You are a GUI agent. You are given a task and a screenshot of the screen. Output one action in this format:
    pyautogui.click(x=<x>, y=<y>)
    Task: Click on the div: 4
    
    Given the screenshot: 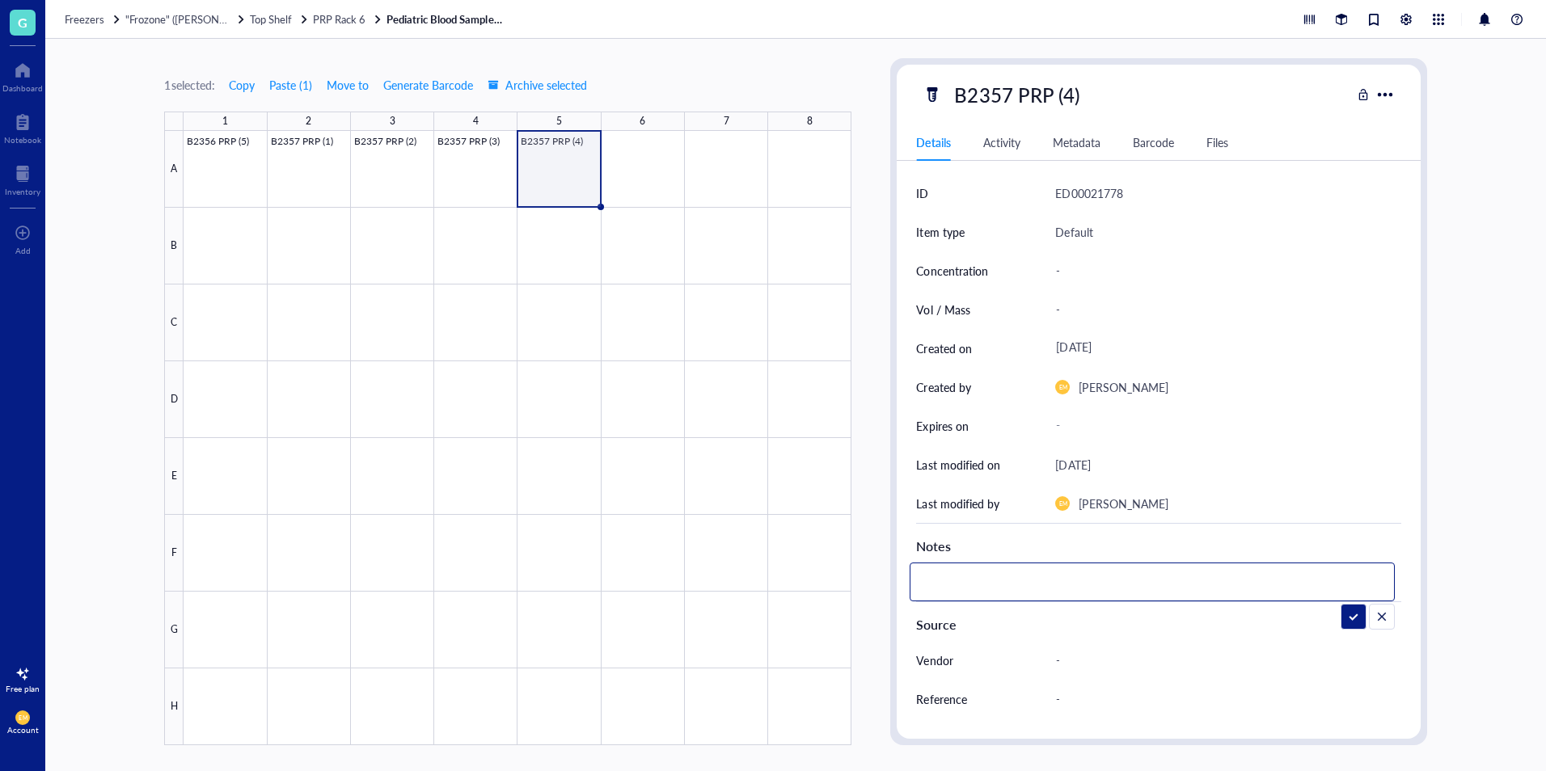 What is the action you would take?
    pyautogui.click(x=475, y=121)
    